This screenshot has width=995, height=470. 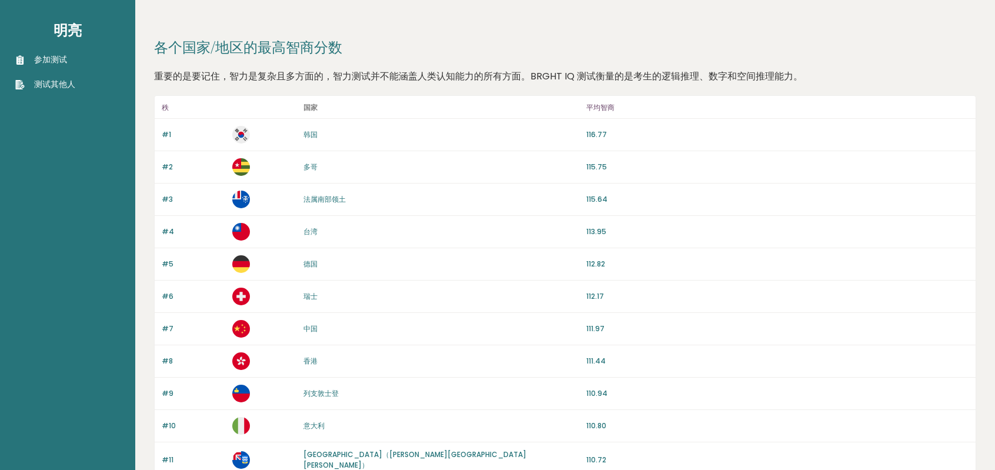 What do you see at coordinates (241, 361) in the screenshot?
I see `img: hk.svg` at bounding box center [241, 361].